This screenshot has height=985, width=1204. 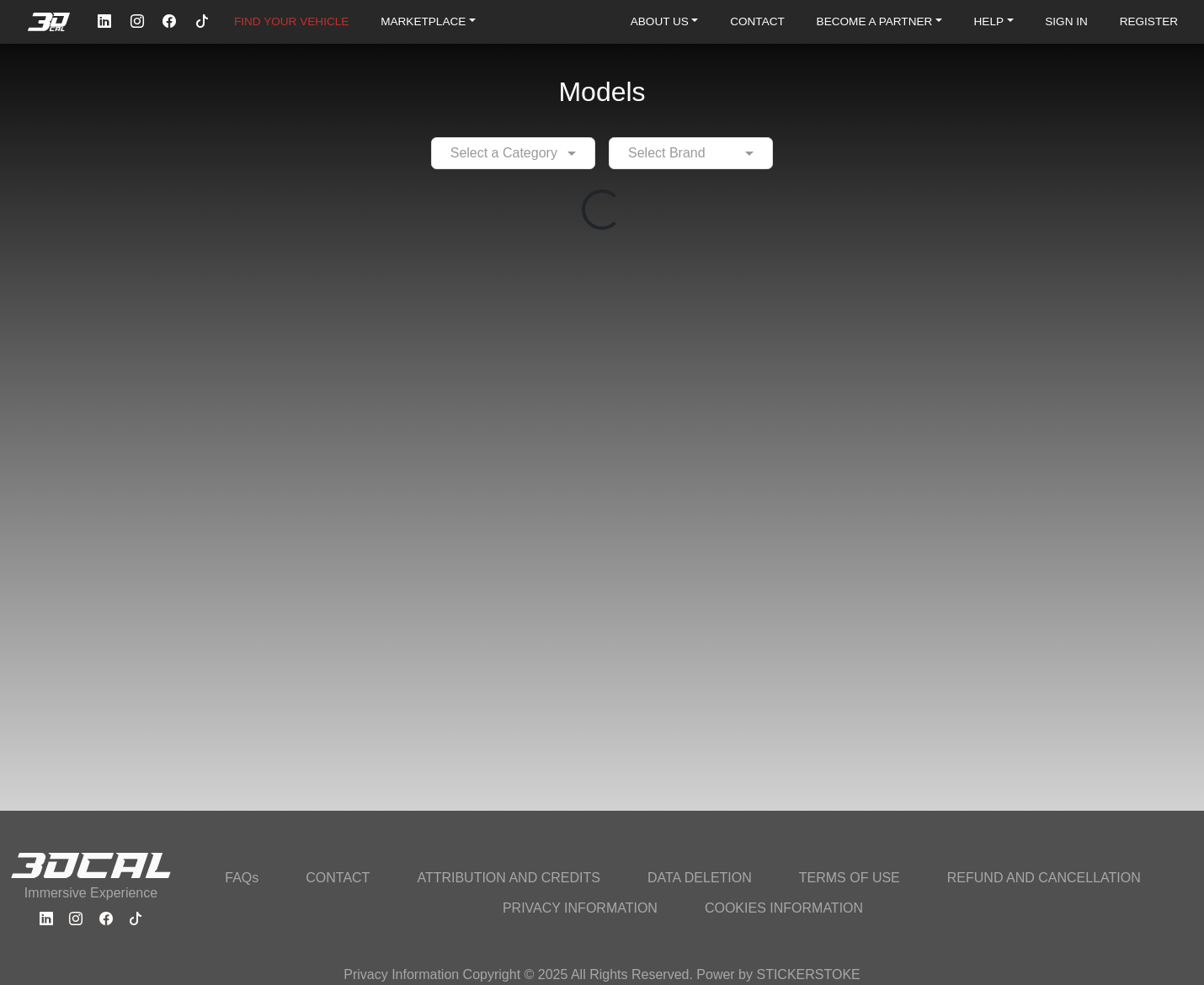 I want to click on a: FIND YOUR VEHICLE, so click(x=292, y=22).